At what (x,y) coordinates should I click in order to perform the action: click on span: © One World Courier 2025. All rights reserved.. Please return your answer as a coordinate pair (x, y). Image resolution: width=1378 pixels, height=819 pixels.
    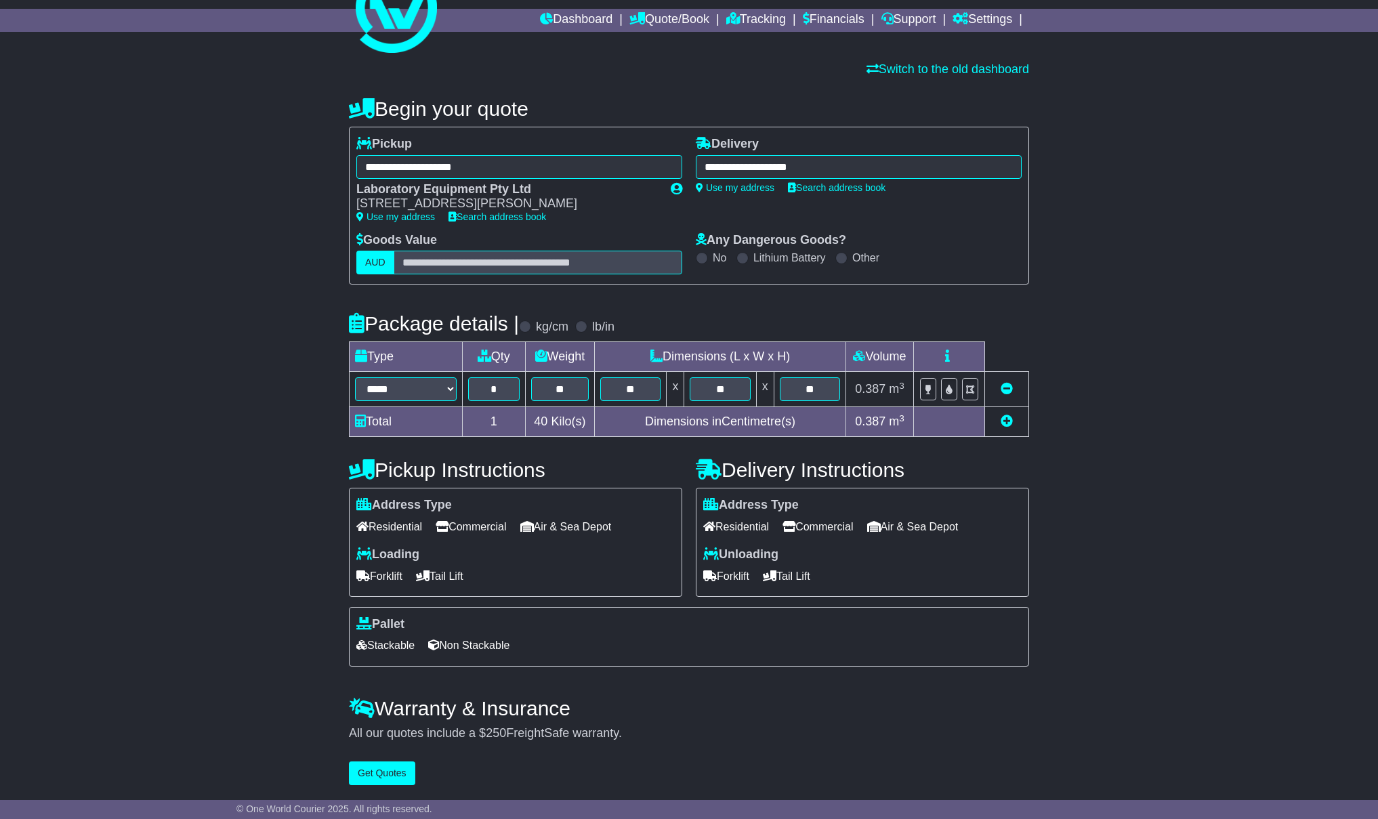
    Looking at the image, I should click on (334, 809).